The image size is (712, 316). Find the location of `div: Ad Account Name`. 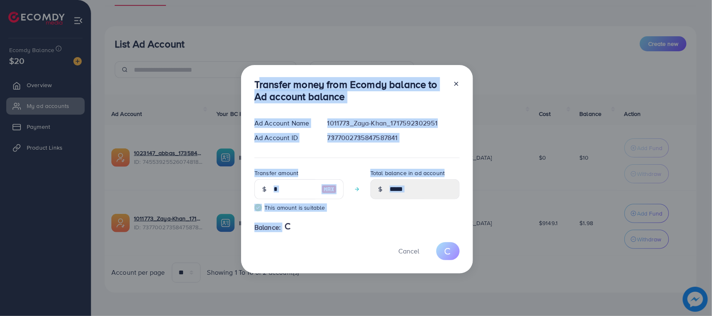

div: Ad Account Name is located at coordinates (284, 123).